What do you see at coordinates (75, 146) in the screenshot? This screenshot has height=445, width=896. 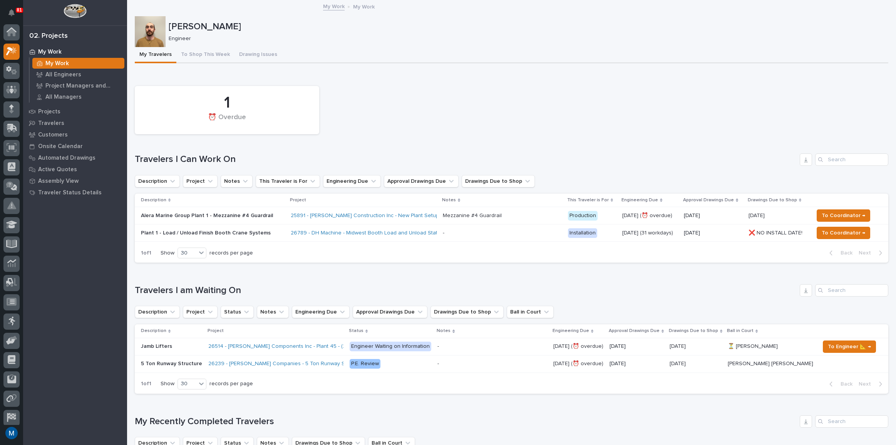 I see `a: Onsite Calendar` at bounding box center [75, 146].